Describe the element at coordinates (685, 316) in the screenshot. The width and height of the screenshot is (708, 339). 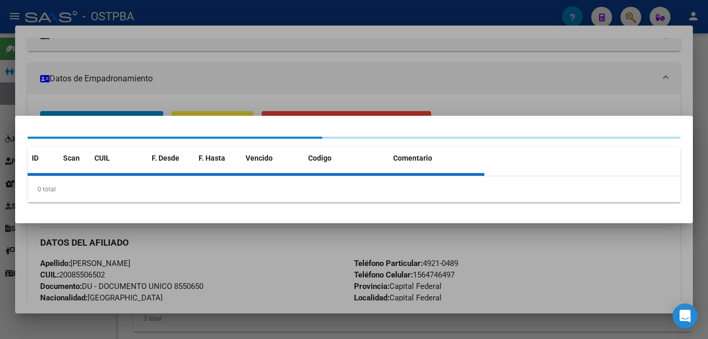
I see `div: Open Intercom Messenger` at that location.